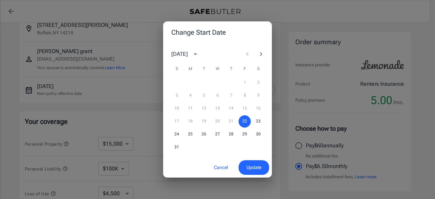 The width and height of the screenshot is (435, 199). What do you see at coordinates (190, 134) in the screenshot?
I see `button: 25` at bounding box center [190, 134].